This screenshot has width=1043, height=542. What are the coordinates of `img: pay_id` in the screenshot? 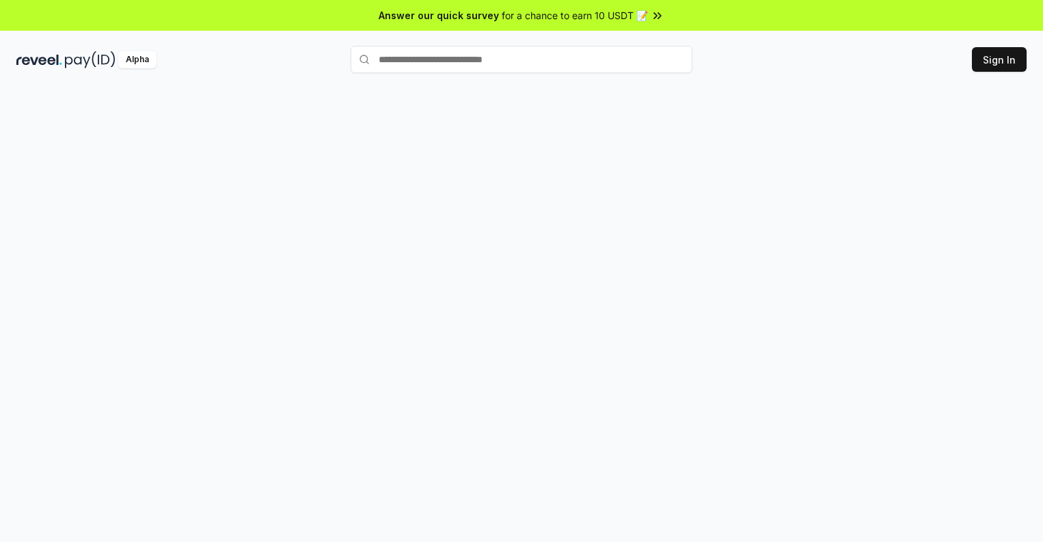 It's located at (90, 59).